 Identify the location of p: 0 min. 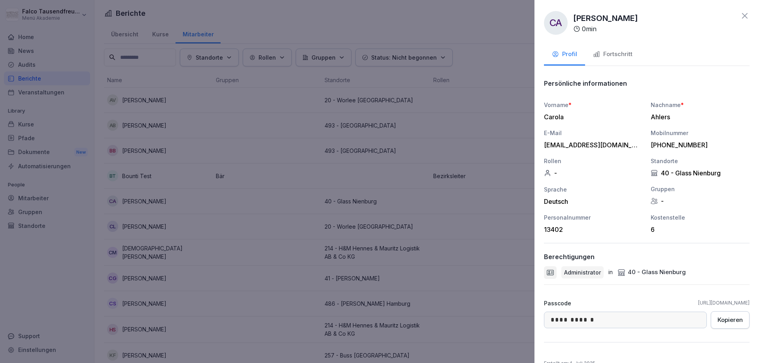
(589, 29).